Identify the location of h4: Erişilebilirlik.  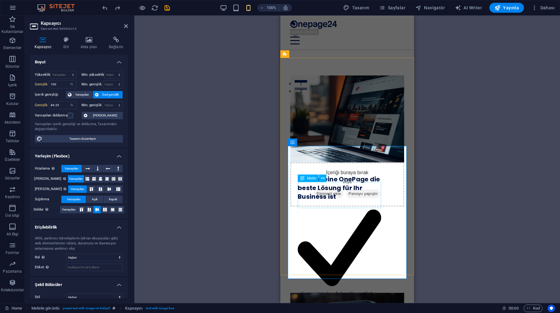
(79, 226).